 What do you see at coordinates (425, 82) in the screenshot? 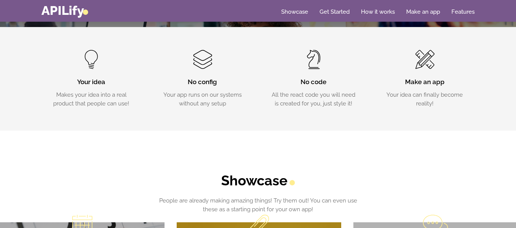
I see `h3: Make an app` at bounding box center [425, 82].